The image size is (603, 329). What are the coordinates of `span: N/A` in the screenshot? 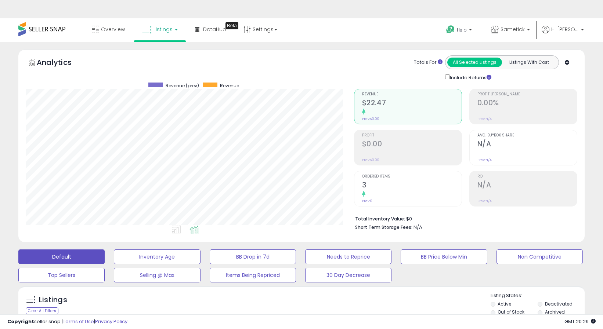 It's located at (418, 227).